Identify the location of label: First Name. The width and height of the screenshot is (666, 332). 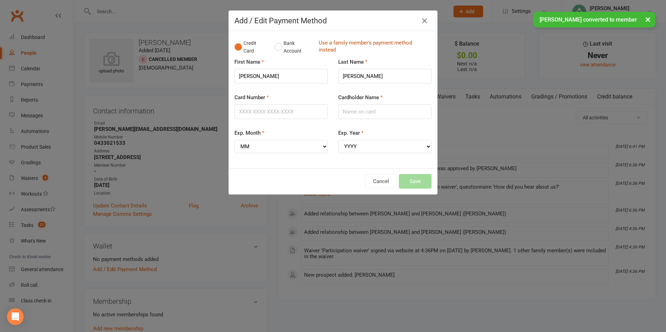
(249, 62).